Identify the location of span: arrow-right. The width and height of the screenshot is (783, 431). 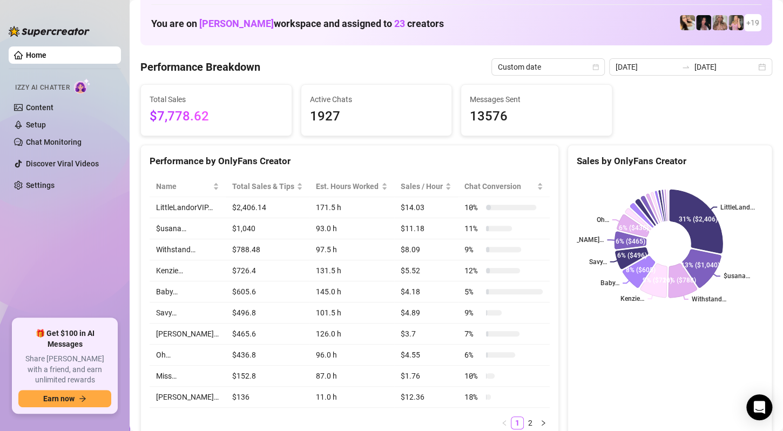
(83, 398).